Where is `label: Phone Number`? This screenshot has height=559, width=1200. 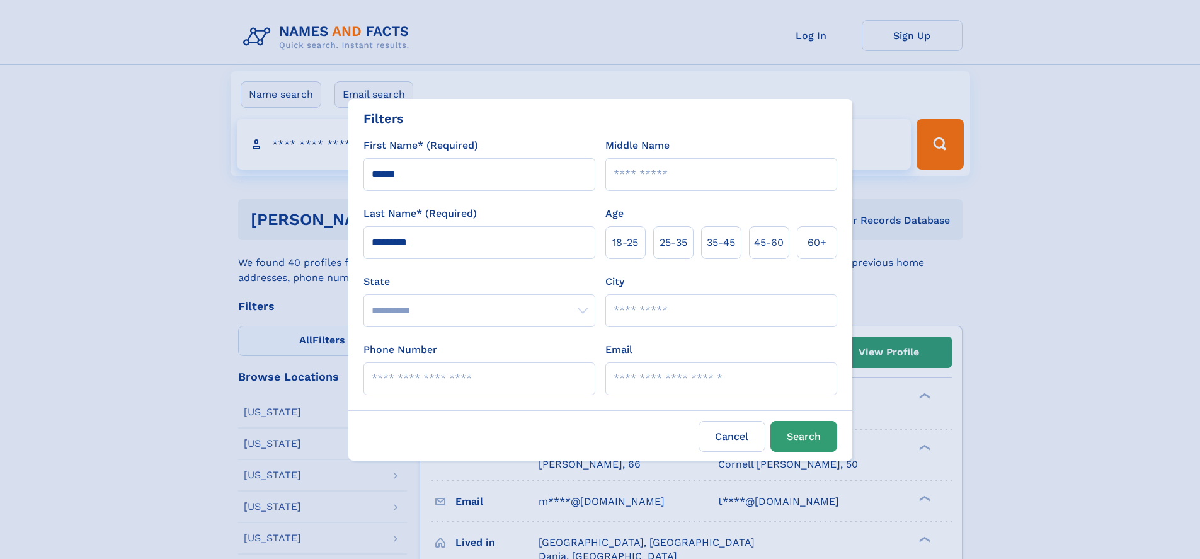
label: Phone Number is located at coordinates (400, 349).